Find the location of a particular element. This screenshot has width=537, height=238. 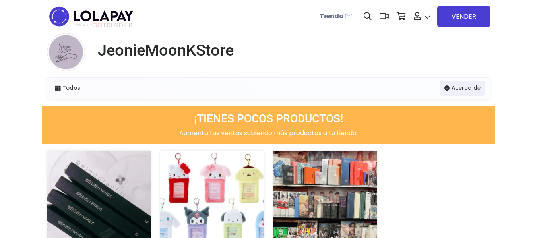

a: JeonieMoonKStore is located at coordinates (163, 51).